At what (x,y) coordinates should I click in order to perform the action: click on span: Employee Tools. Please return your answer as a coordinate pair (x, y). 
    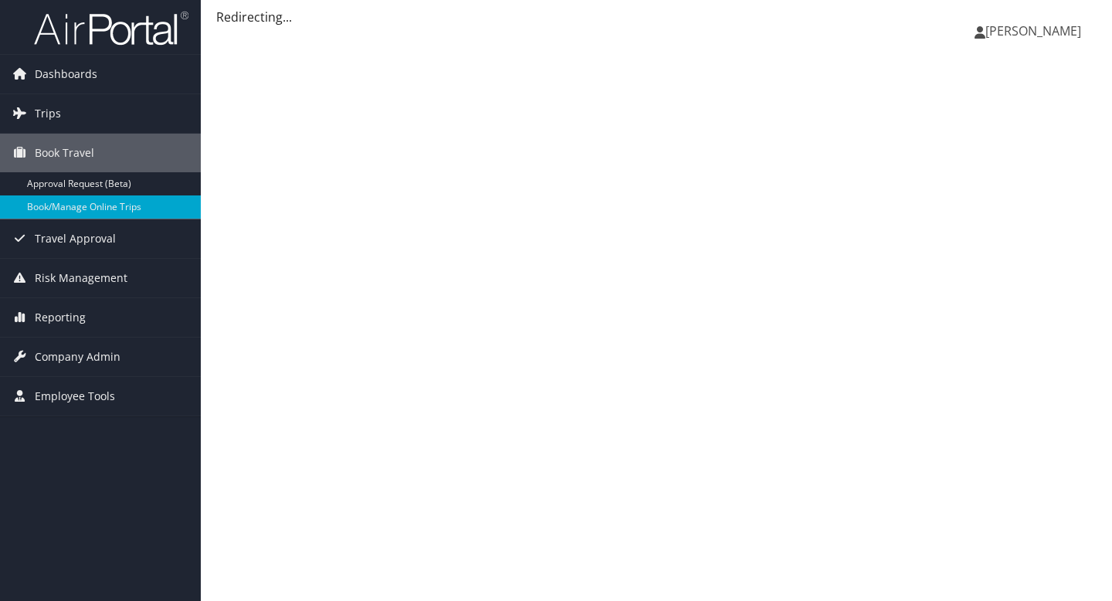
    Looking at the image, I should click on (75, 396).